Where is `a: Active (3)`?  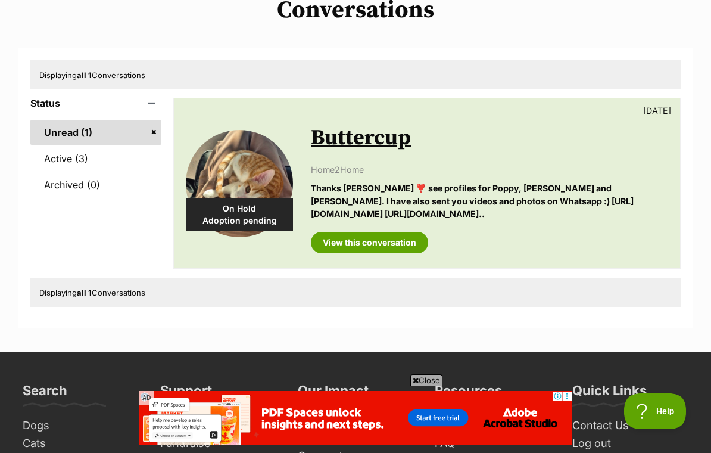
a: Active (3) is located at coordinates (96, 158).